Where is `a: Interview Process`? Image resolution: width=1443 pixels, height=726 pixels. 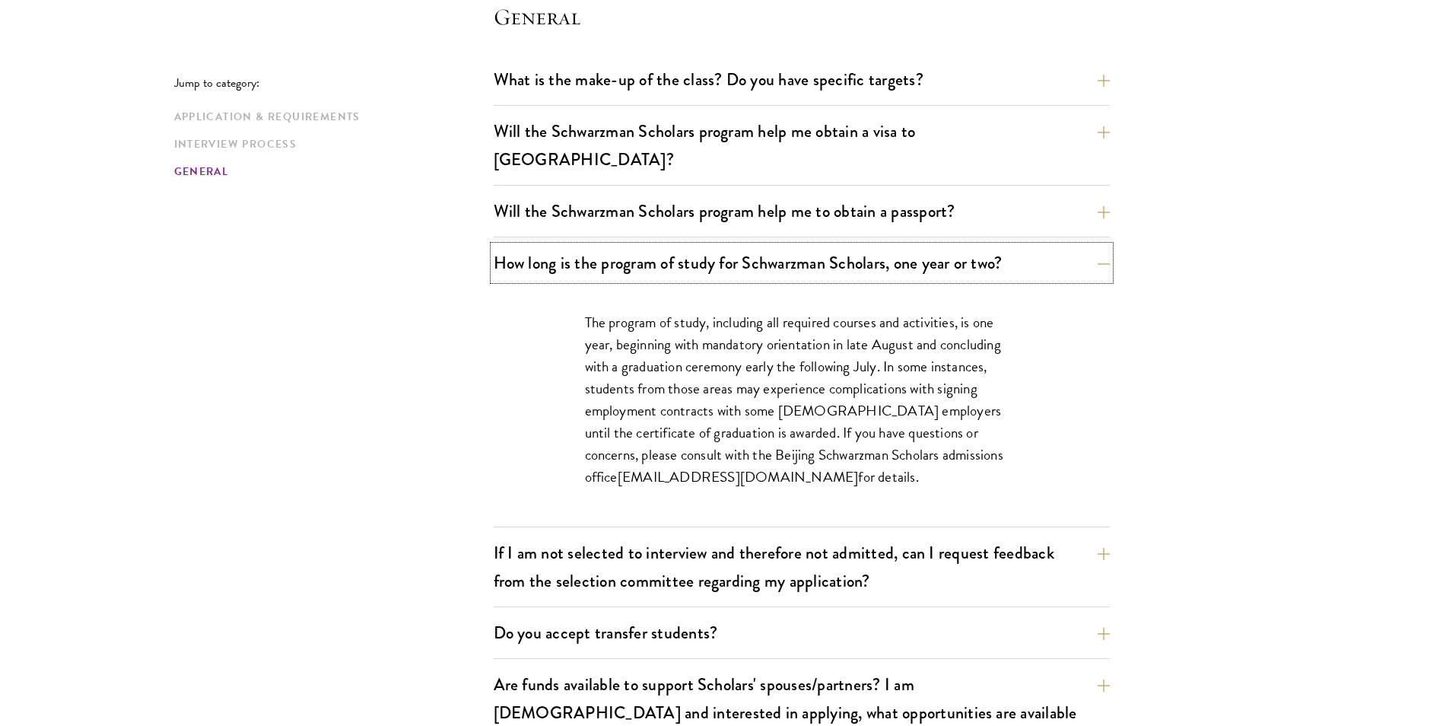 a: Interview Process is located at coordinates (329, 144).